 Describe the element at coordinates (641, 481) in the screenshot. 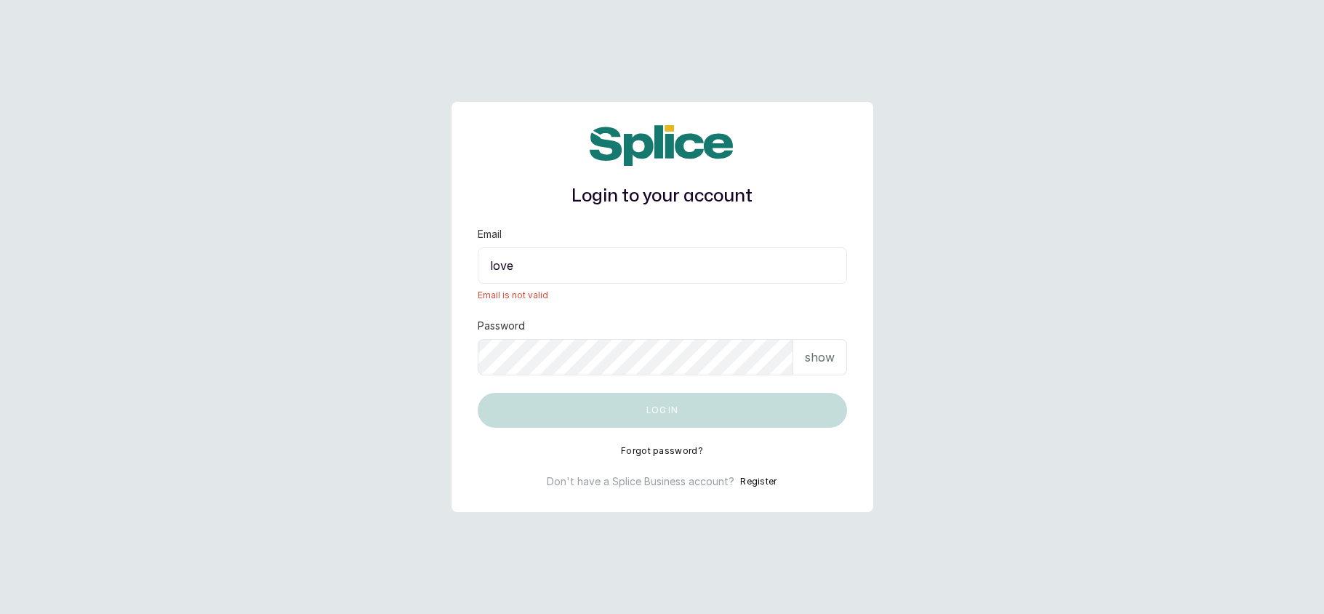

I see `p: Don't have a Splice Business account?` at that location.